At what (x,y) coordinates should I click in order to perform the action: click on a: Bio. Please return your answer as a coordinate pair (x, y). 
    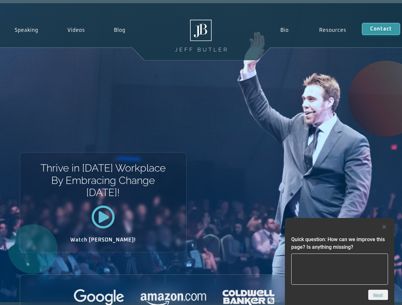
    Looking at the image, I should click on (284, 30).